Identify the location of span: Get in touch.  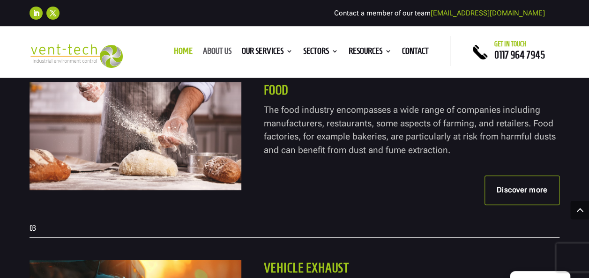
(510, 44).